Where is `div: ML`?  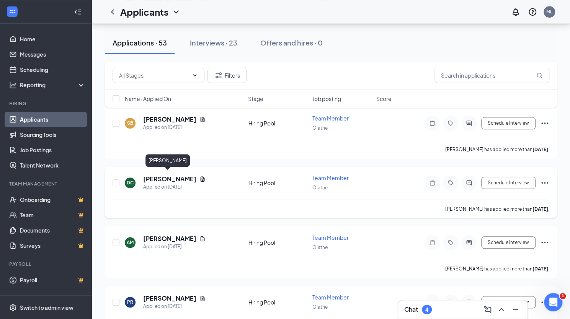 div: ML is located at coordinates (549, 11).